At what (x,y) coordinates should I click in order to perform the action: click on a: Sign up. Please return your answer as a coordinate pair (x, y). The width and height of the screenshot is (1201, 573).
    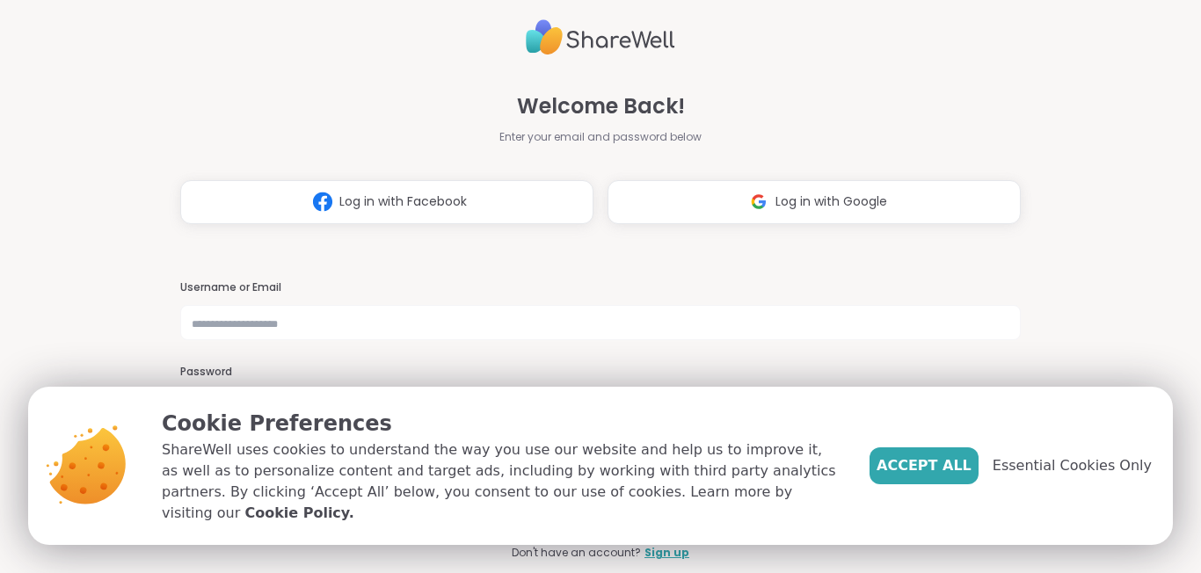
    Looking at the image, I should click on (666, 553).